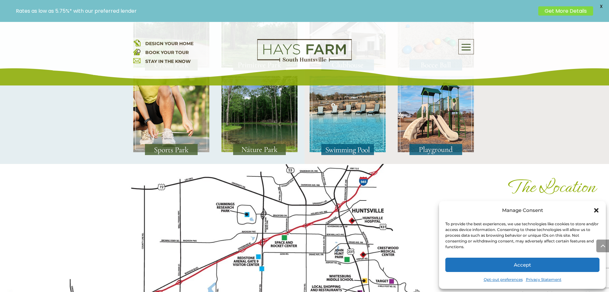 This screenshot has height=292, width=609. Describe the element at coordinates (167, 52) in the screenshot. I see `a: BOOK YOUR TOUR` at that location.